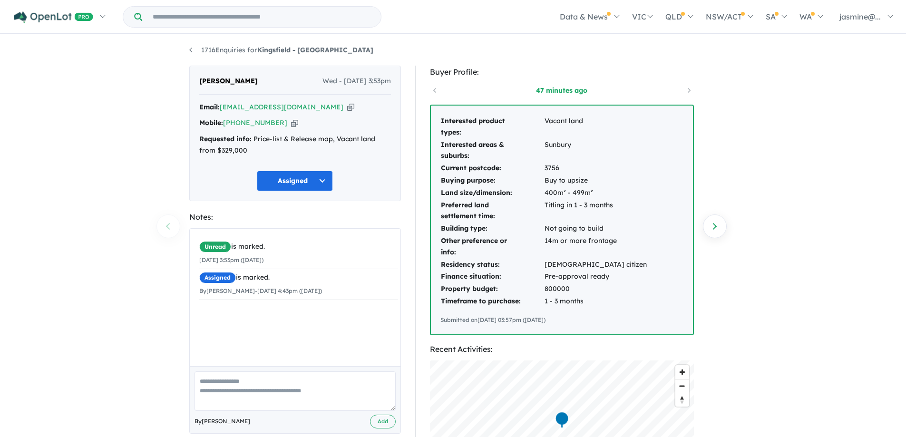 The image size is (906, 437). What do you see at coordinates (596, 211) in the screenshot?
I see `td: Titling in 1 - 3 months` at bounding box center [596, 211].